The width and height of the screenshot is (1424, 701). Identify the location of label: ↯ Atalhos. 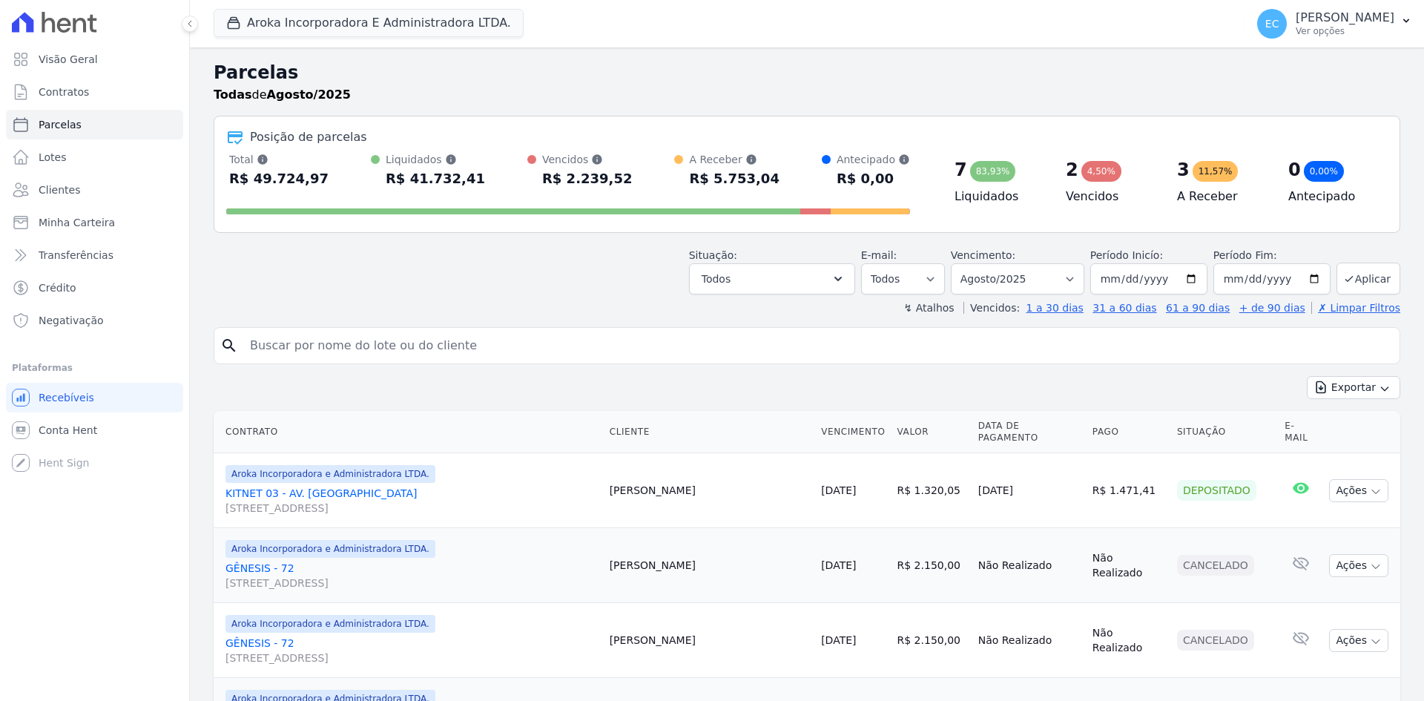
(928, 308).